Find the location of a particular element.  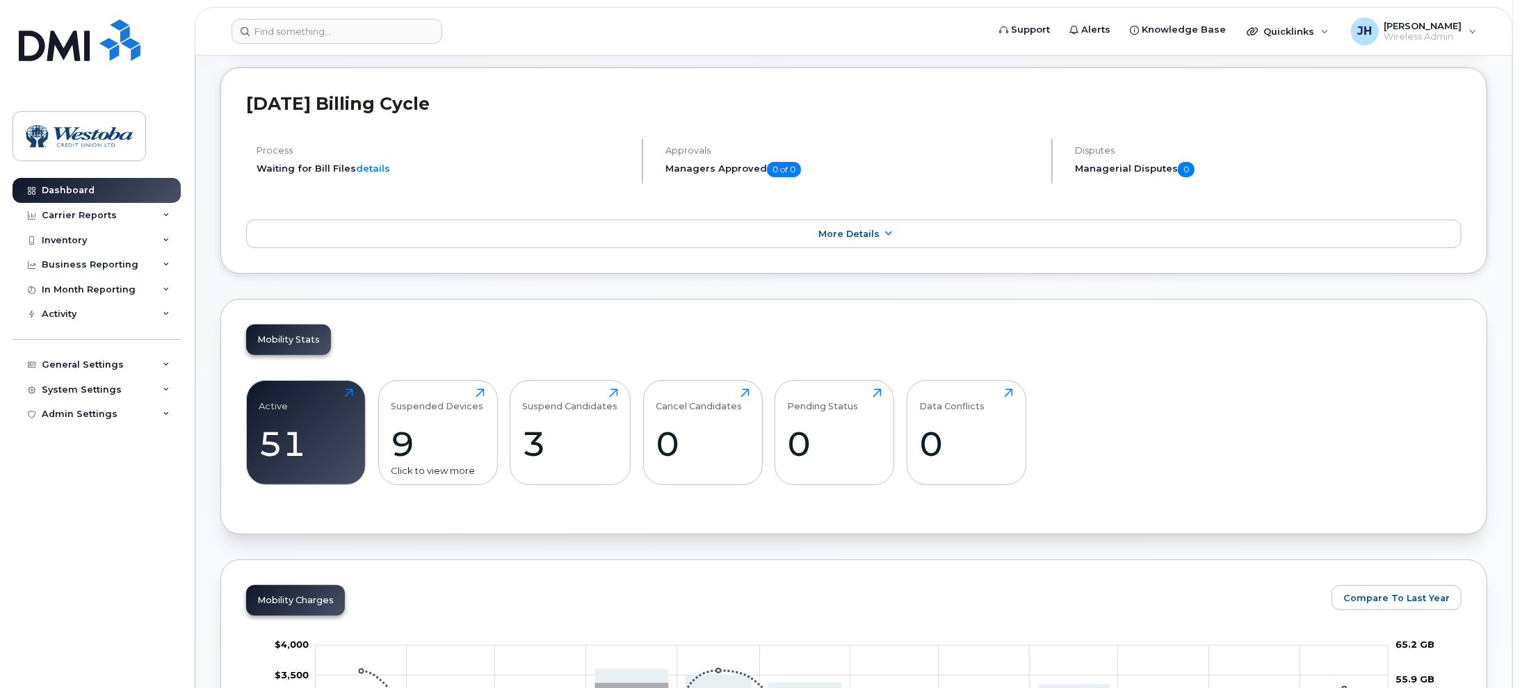

h5: Managerial Disputes is located at coordinates (1268, 170).